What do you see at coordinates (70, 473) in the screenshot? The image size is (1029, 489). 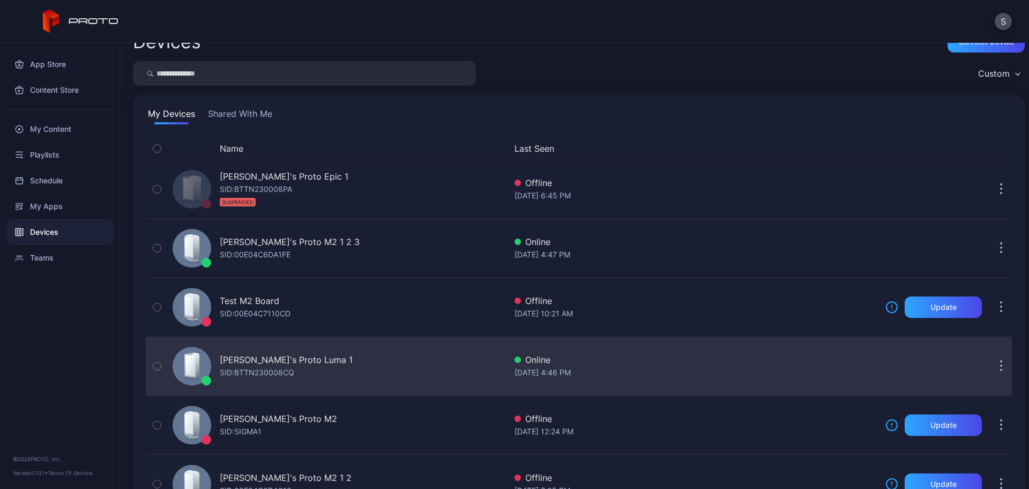 I see `a: Terms Of Service` at bounding box center [70, 473].